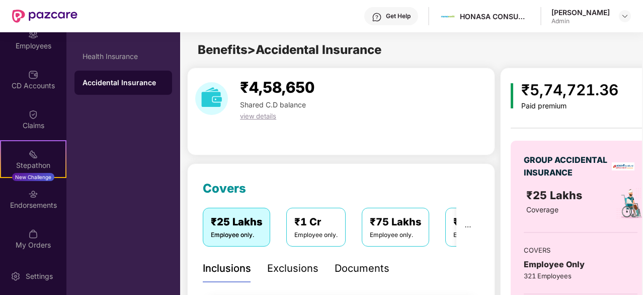  I want to click on div: ₹40 Lakhs, so click(479, 222).